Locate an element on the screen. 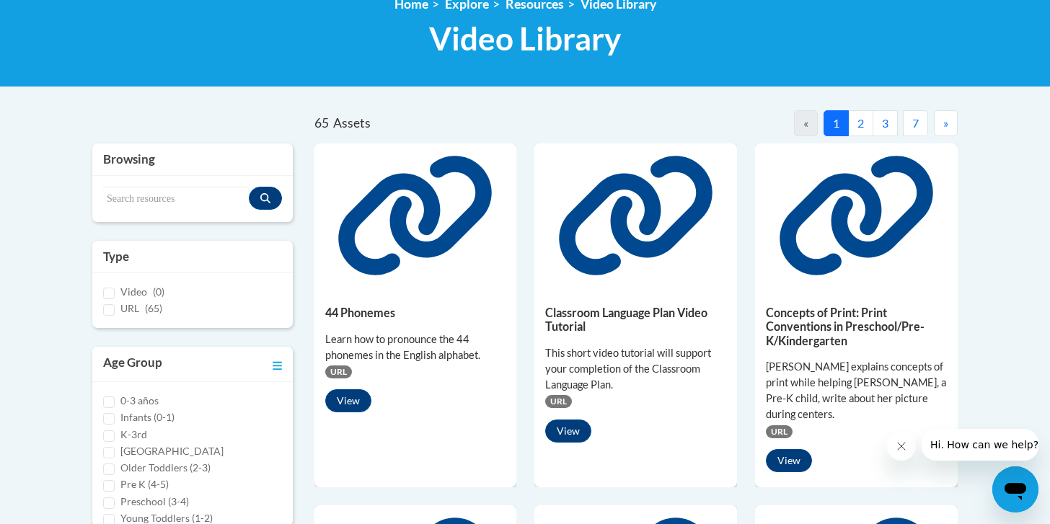  button: 1 is located at coordinates (836, 123).